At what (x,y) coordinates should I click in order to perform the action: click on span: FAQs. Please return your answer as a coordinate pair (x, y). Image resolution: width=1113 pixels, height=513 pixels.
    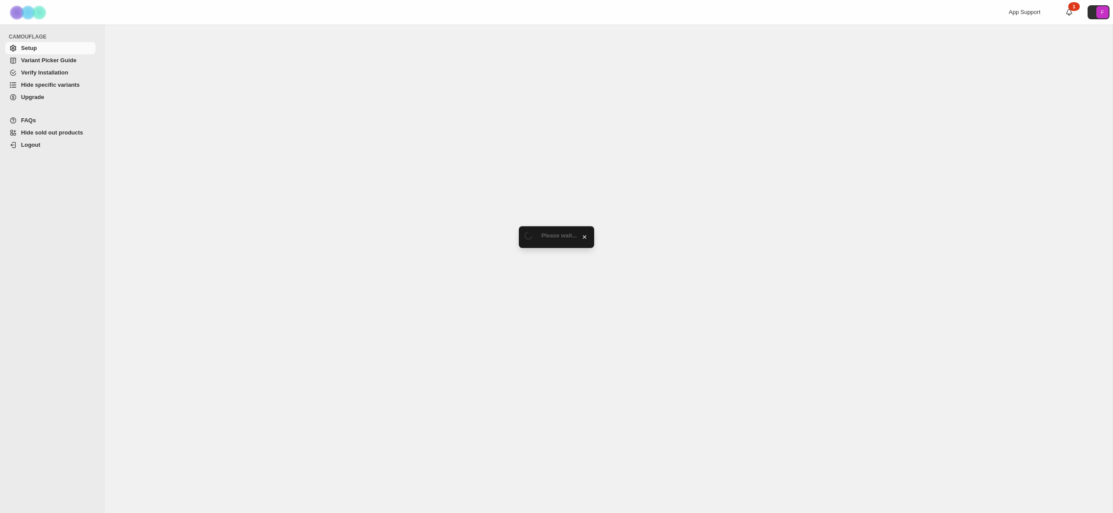
    Looking at the image, I should click on (28, 120).